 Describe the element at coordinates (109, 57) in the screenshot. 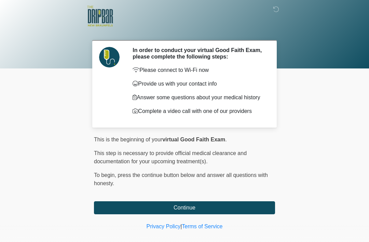

I see `img: Agent Avatar` at that location.